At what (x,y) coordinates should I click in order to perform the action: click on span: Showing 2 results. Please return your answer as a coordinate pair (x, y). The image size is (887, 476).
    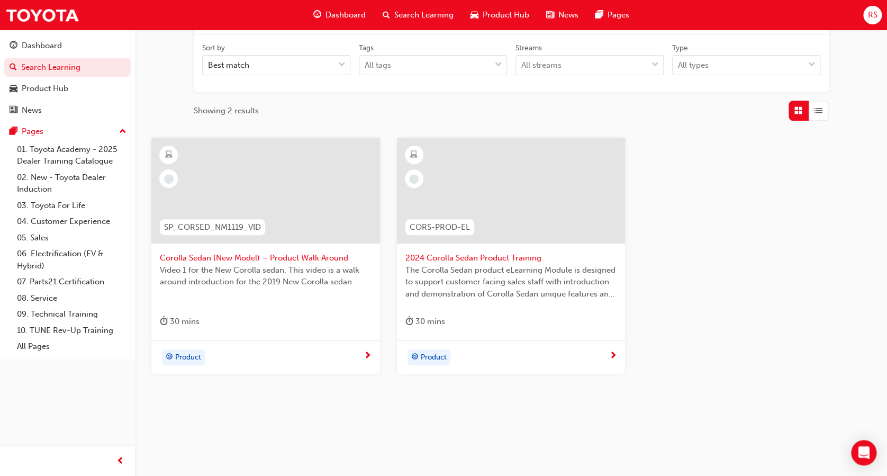
    Looking at the image, I should click on (226, 111).